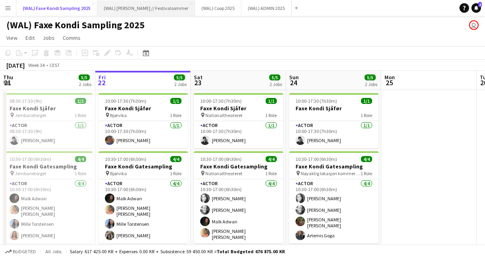 The image size is (485, 258). What do you see at coordinates (238, 197) in the screenshot?
I see `app-job-card: 10:30-17:00 (6h30m)4/4Faxe Kondi Gatesampling Nationaltheateret1 RoleActor4/410:30-17:00 (6h30m)[...` at bounding box center [238, 197].